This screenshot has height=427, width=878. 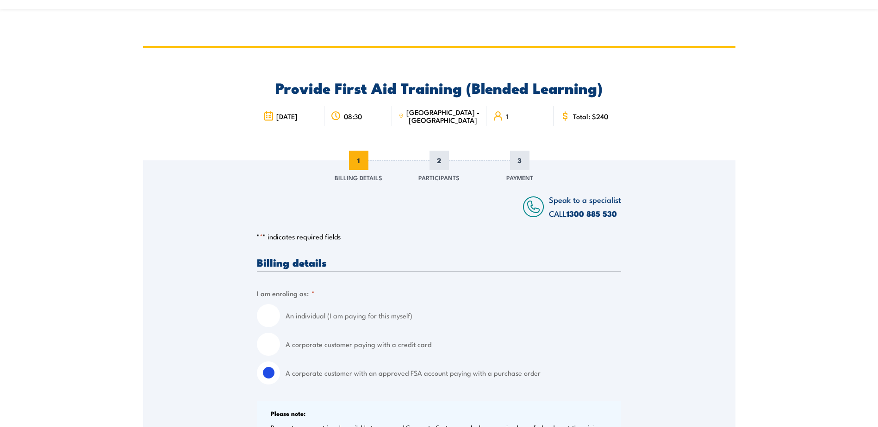 I want to click on span: Billing Details, so click(x=358, y=178).